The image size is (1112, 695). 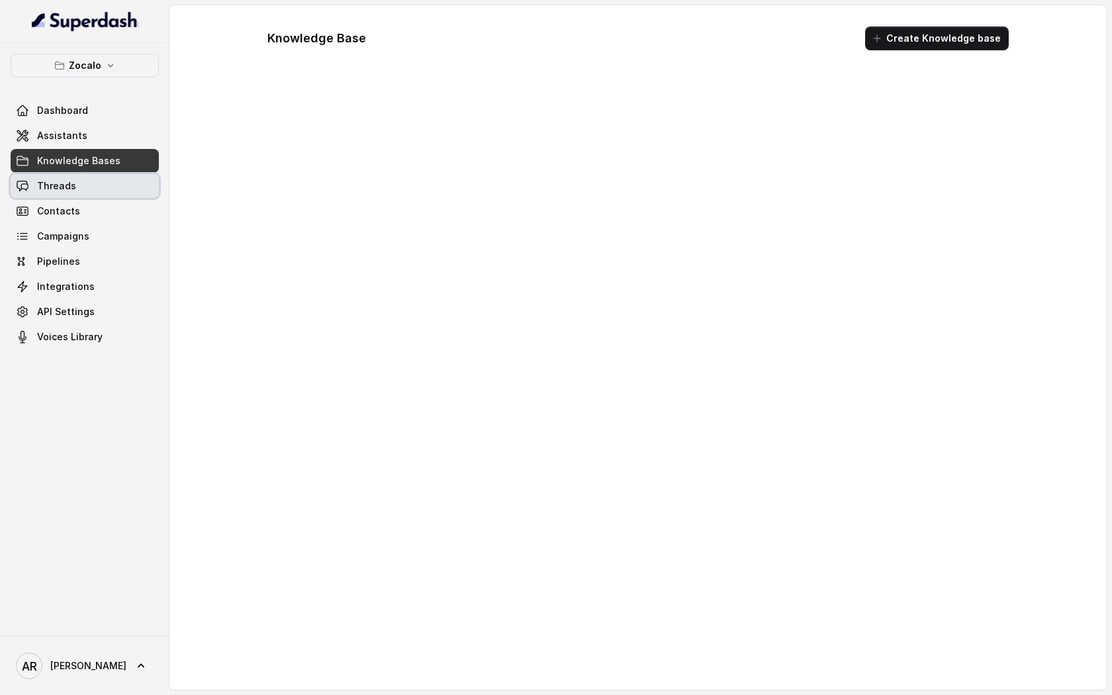 What do you see at coordinates (70, 337) in the screenshot?
I see `span: Voices Library` at bounding box center [70, 337].